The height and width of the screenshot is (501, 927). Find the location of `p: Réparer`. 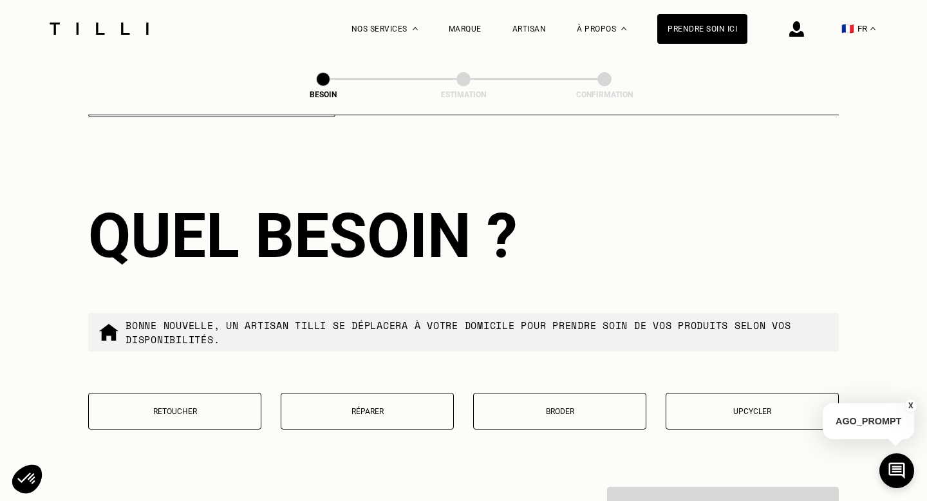

p: Réparer is located at coordinates (367, 412).